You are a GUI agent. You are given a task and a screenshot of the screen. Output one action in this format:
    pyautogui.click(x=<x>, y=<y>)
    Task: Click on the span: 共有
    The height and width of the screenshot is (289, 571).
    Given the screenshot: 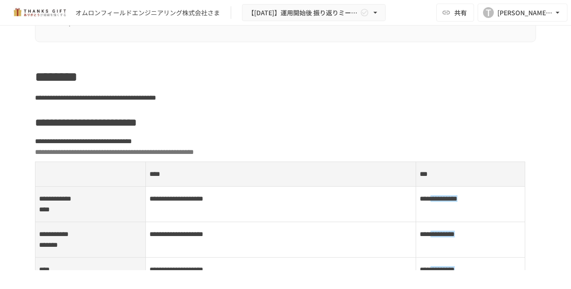 What is the action you would take?
    pyautogui.click(x=461, y=13)
    